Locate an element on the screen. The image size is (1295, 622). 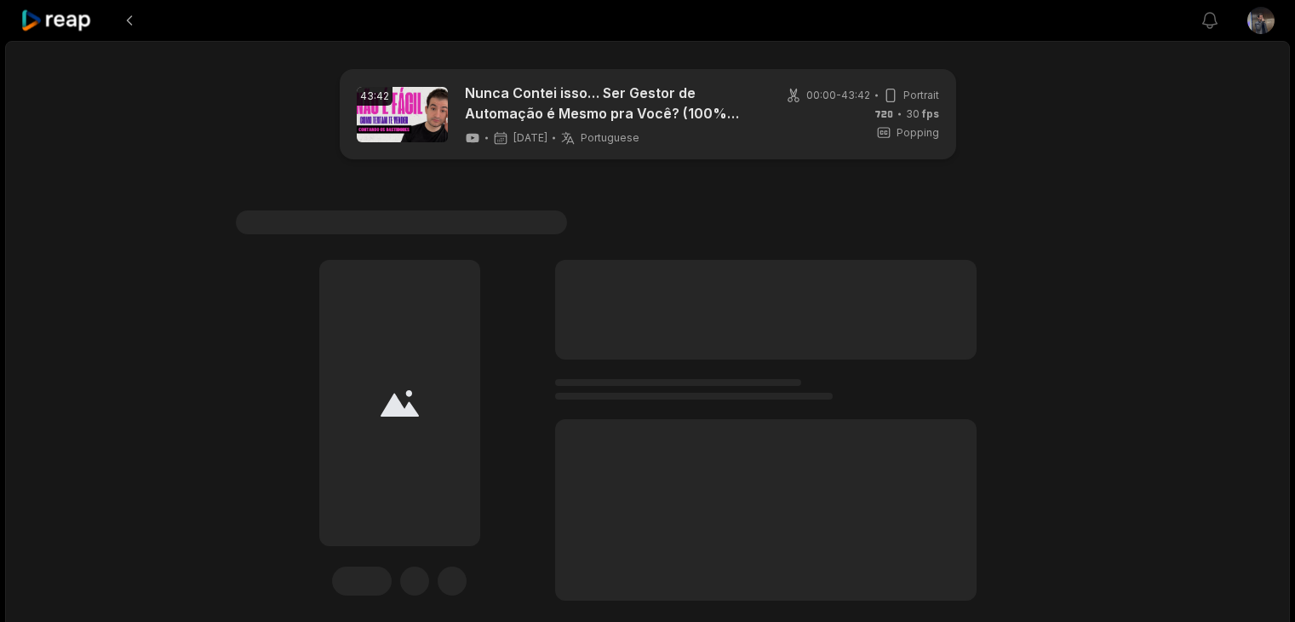
span: Portrait is located at coordinates (921, 95).